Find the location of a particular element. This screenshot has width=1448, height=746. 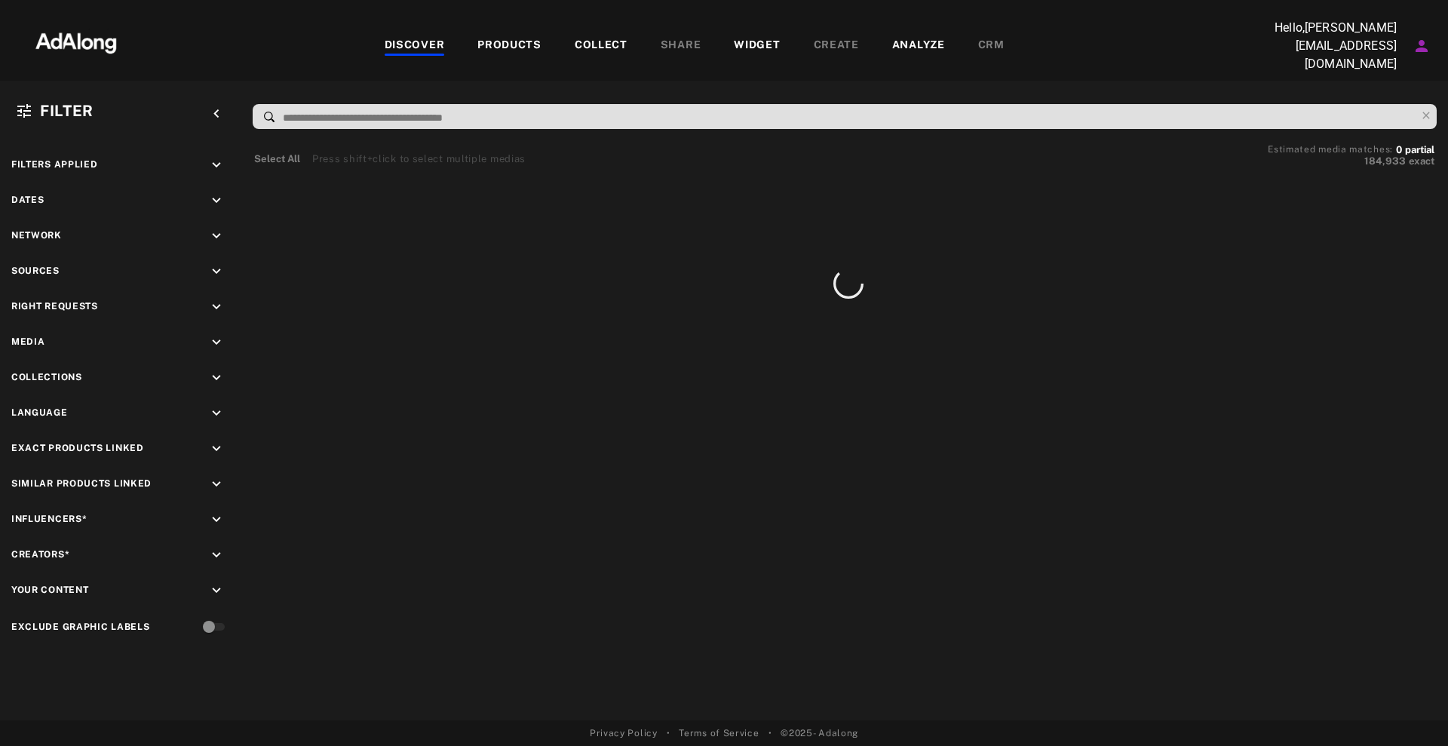

span: Language is located at coordinates (39, 412).